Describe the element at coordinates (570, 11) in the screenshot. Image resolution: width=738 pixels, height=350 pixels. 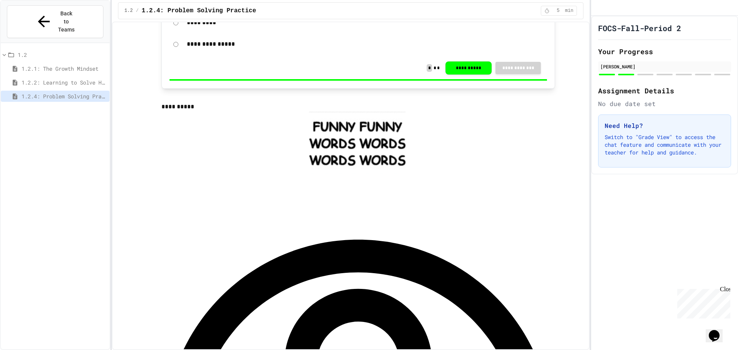
I see `span: min` at that location.